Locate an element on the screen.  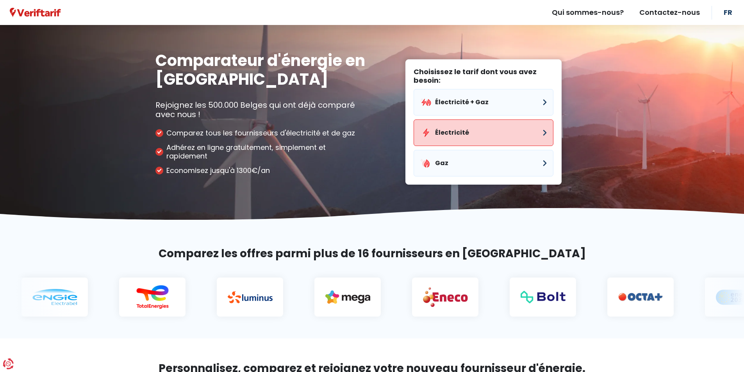
label: Choisissez le tarif dont vous avez besoin: is located at coordinates (483, 76).